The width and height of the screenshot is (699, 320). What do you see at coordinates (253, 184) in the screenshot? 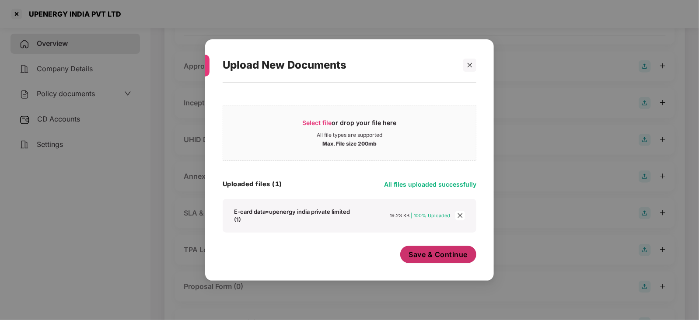
I see `h4: Uploaded files (1)` at bounding box center [253, 184].